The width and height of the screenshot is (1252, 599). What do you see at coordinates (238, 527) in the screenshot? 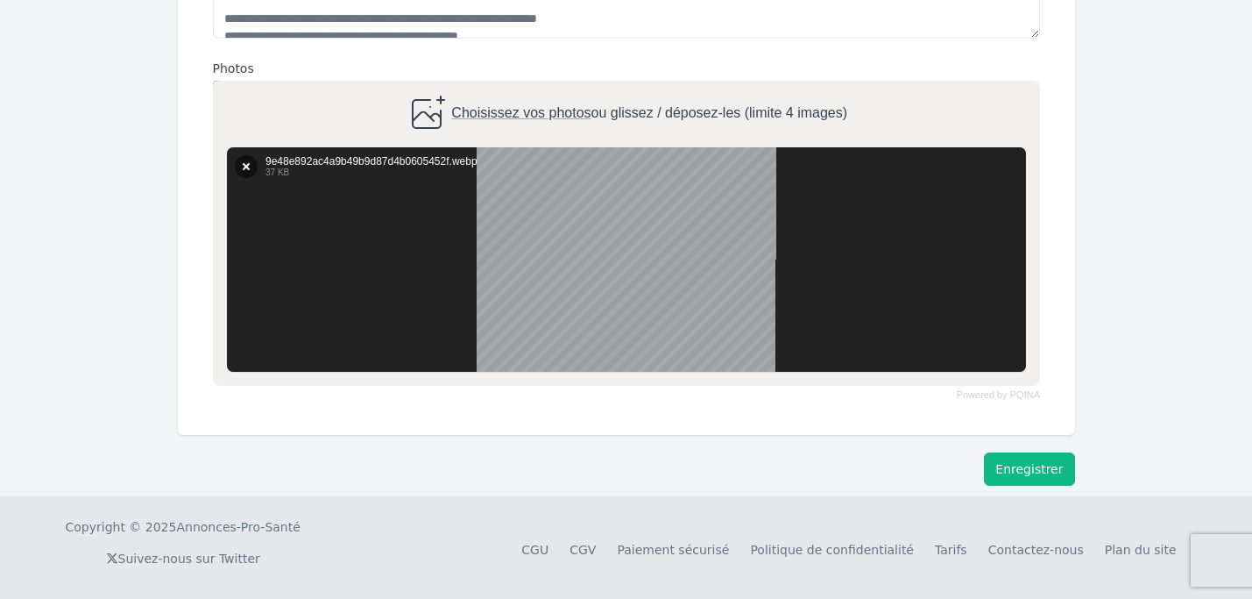
I see `a: Annonces-Pro-Santé` at bounding box center [238, 527].